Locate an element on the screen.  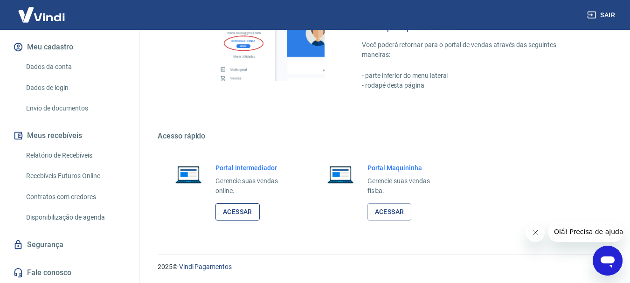
button: Meus recebíveis is located at coordinates (69, 136).